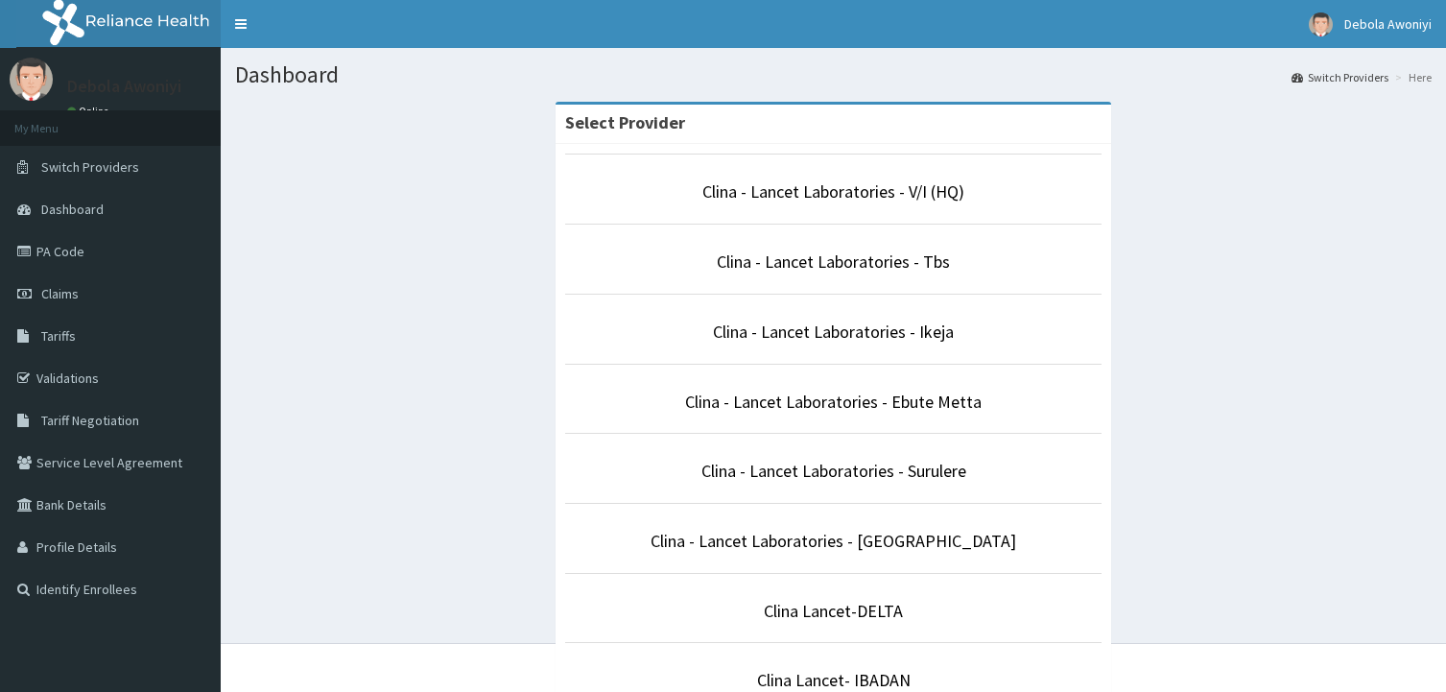 The width and height of the screenshot is (1446, 692). Describe the element at coordinates (1388, 24) in the screenshot. I see `span: Debola Awoniyi` at that location.